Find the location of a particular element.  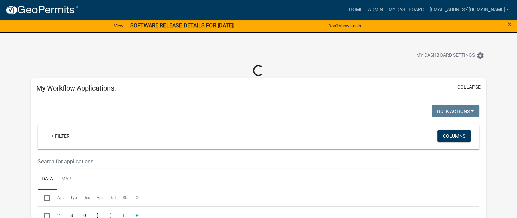

span: Current Activity is located at coordinates (149, 198).